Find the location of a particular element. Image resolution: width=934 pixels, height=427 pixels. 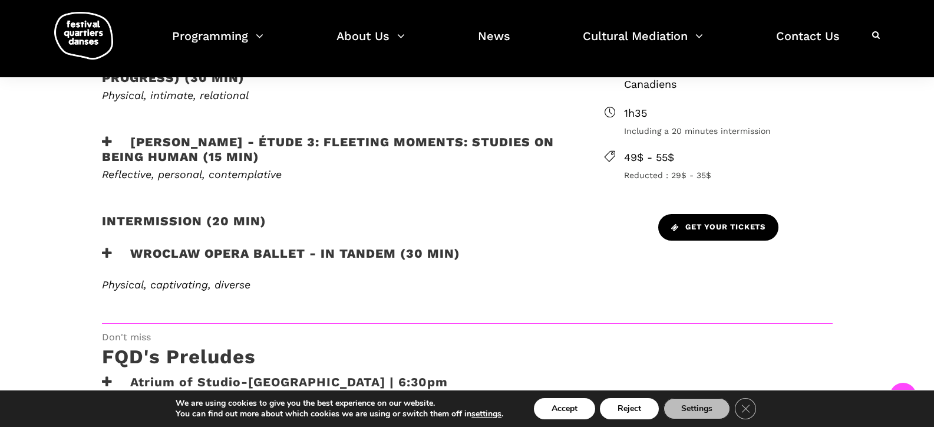

h2: intermission (20 min) is located at coordinates (184, 228).